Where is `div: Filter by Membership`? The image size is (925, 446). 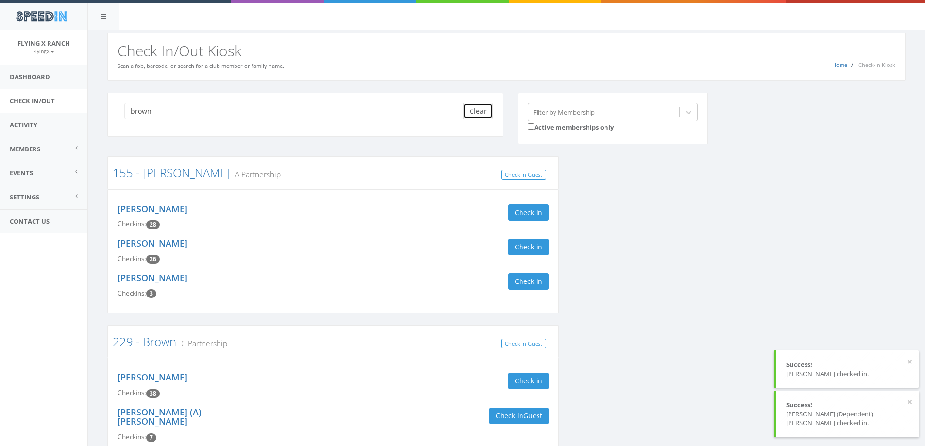
div: Filter by Membership is located at coordinates (564, 112).